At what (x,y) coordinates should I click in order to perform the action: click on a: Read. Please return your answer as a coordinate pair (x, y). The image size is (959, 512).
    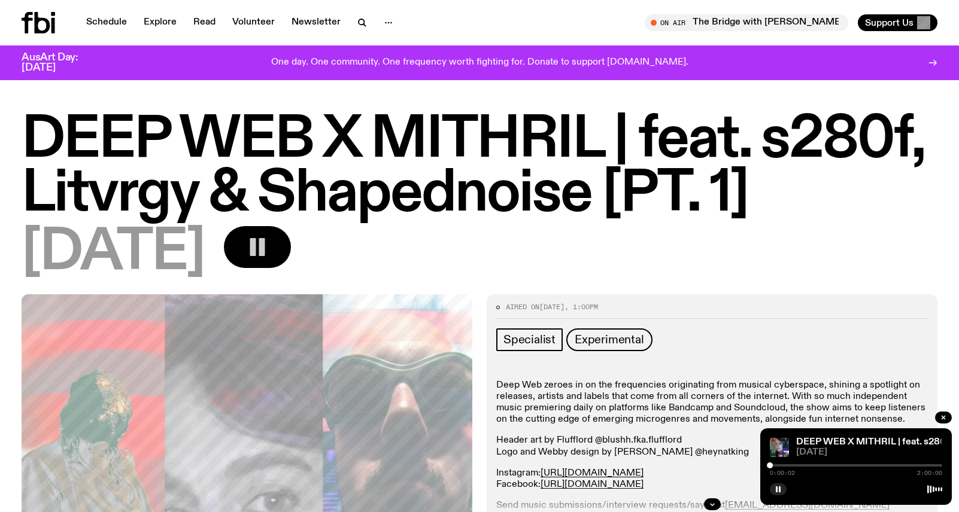
    Looking at the image, I should click on (204, 23).